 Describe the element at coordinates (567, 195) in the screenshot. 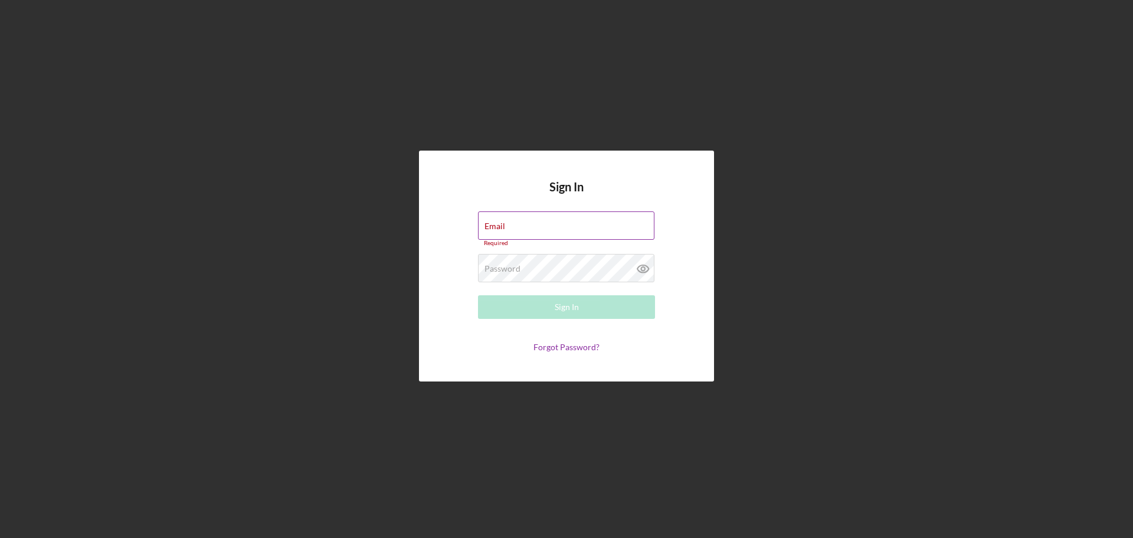

I see `h4: Sign In` at that location.